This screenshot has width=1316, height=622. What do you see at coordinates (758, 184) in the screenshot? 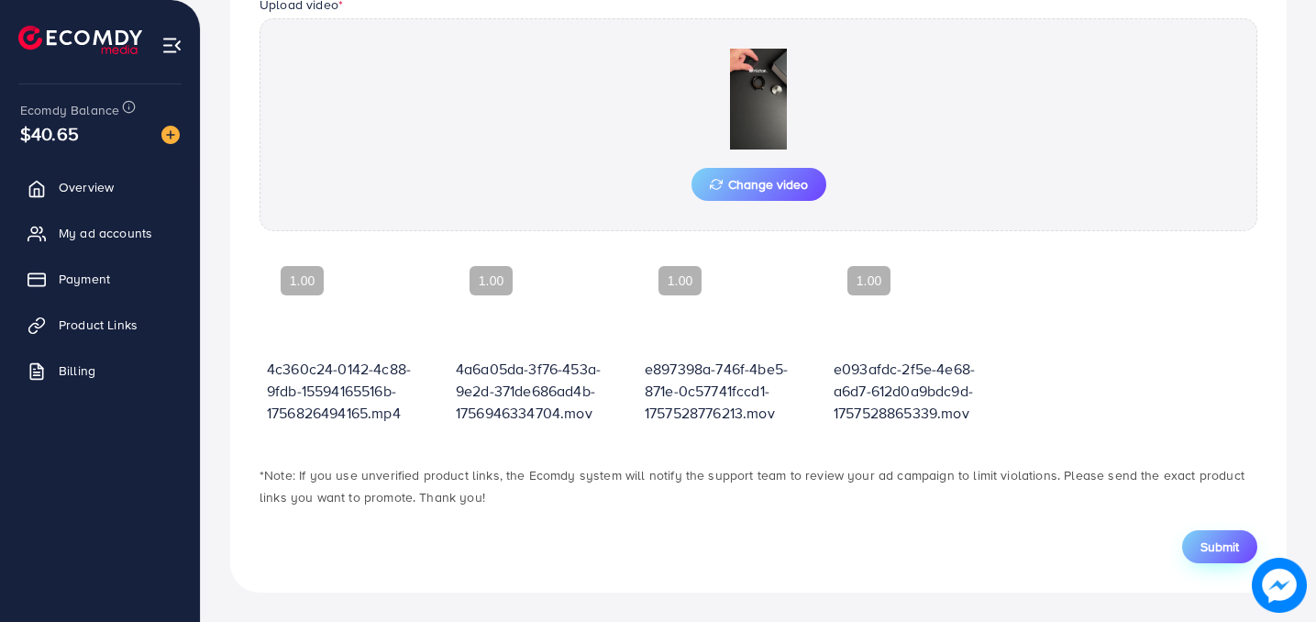
I see `span: Change video` at bounding box center [758, 184].